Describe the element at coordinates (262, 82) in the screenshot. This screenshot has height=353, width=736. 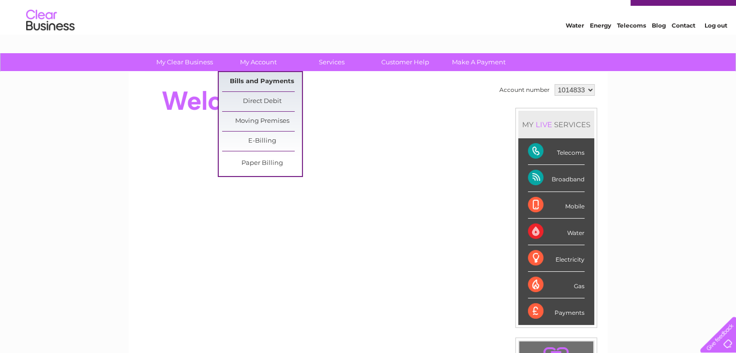
I see `a: Bills and Payments` at that location.